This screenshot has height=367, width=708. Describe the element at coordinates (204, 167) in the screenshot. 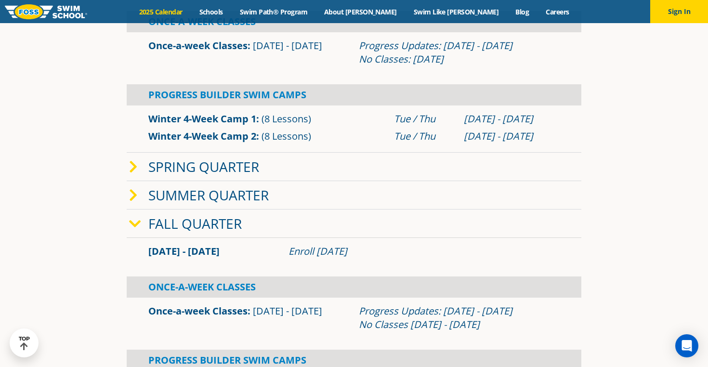

I see `a: Spring Quarter` at that location.